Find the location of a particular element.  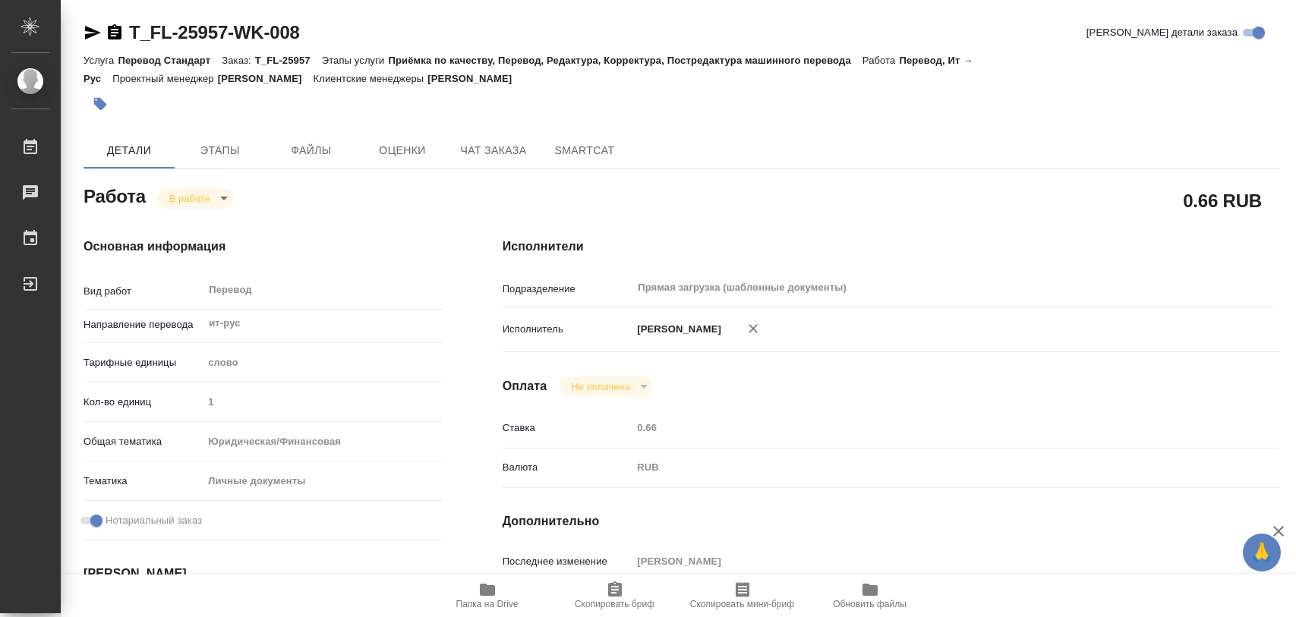

p: Проектный менеджер is located at coordinates (165, 78).